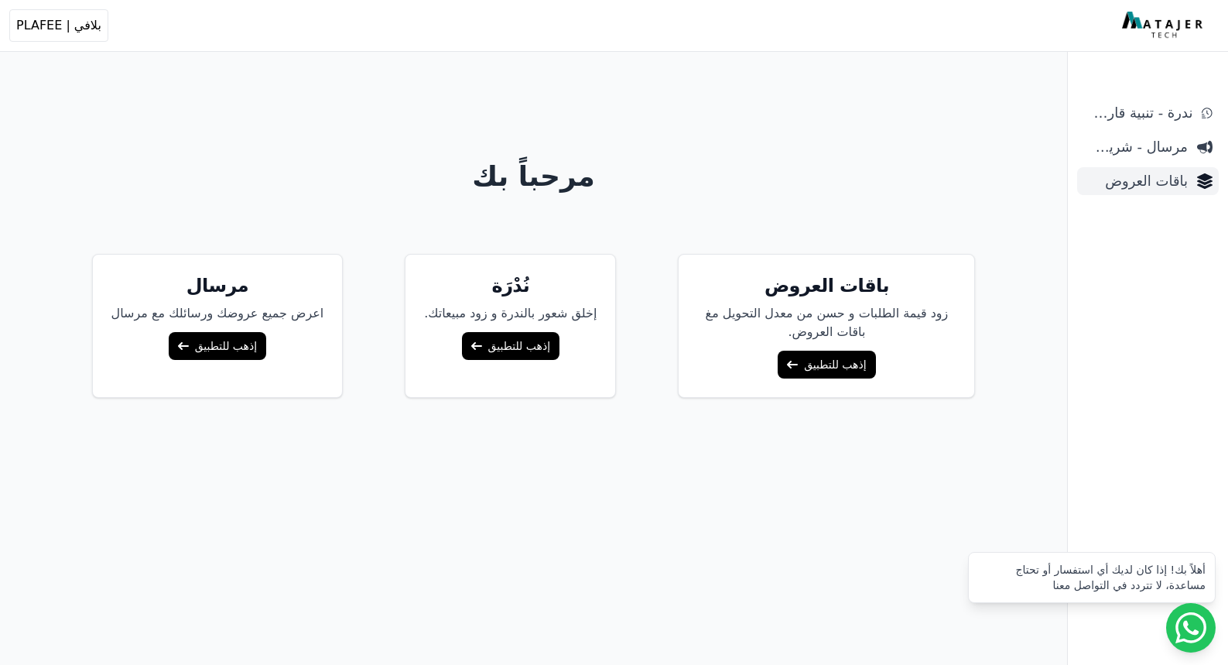  Describe the element at coordinates (826, 285) in the screenshot. I see `h5: باقات العروض` at that location.